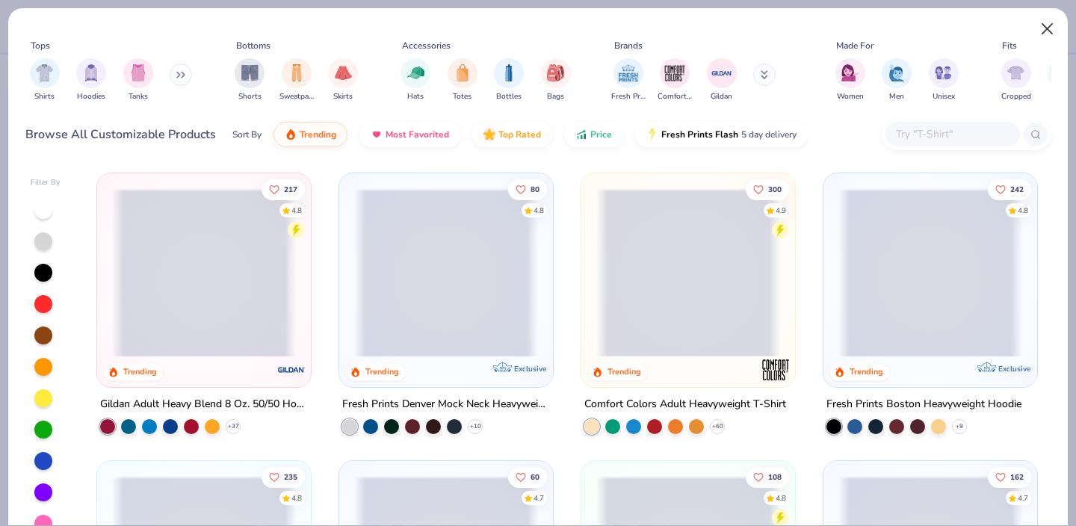 This screenshot has width=1076, height=526. What do you see at coordinates (509, 72) in the screenshot?
I see `img: Bottles Image` at bounding box center [509, 72].